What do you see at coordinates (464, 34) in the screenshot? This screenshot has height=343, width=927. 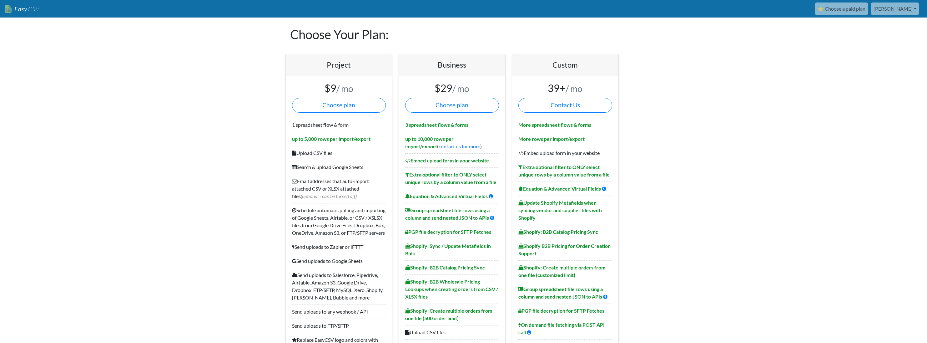 I see `h1: Choose Your Plan:` at bounding box center [464, 34].